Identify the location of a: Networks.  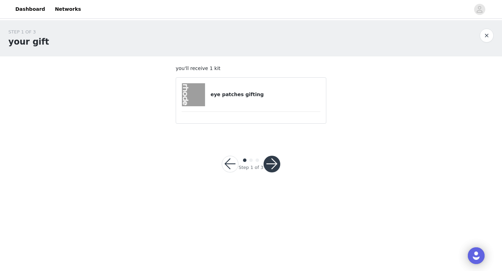
(68, 9).